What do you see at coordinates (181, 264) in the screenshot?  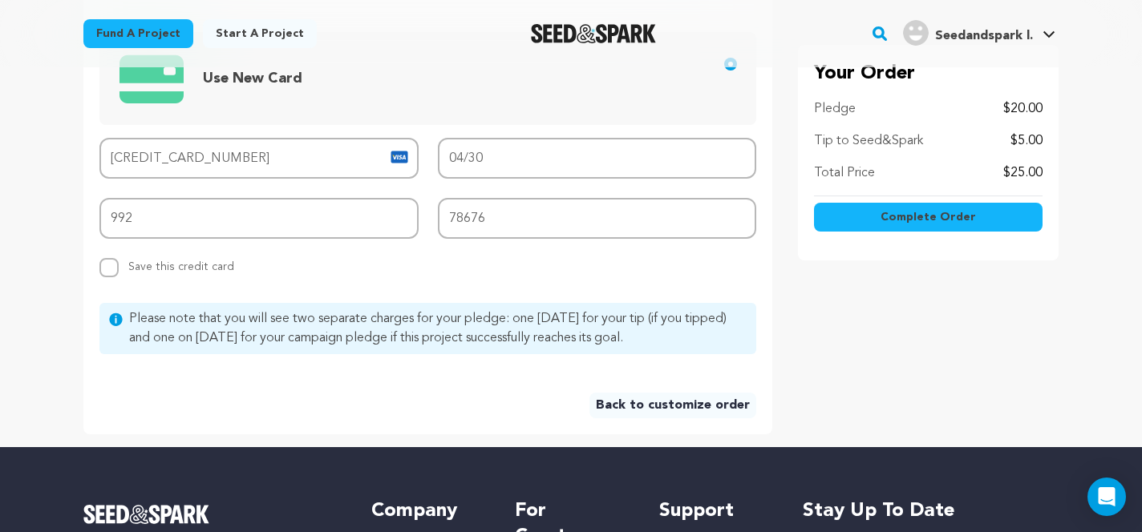 I see `span: Save this credit card` at bounding box center [181, 264].